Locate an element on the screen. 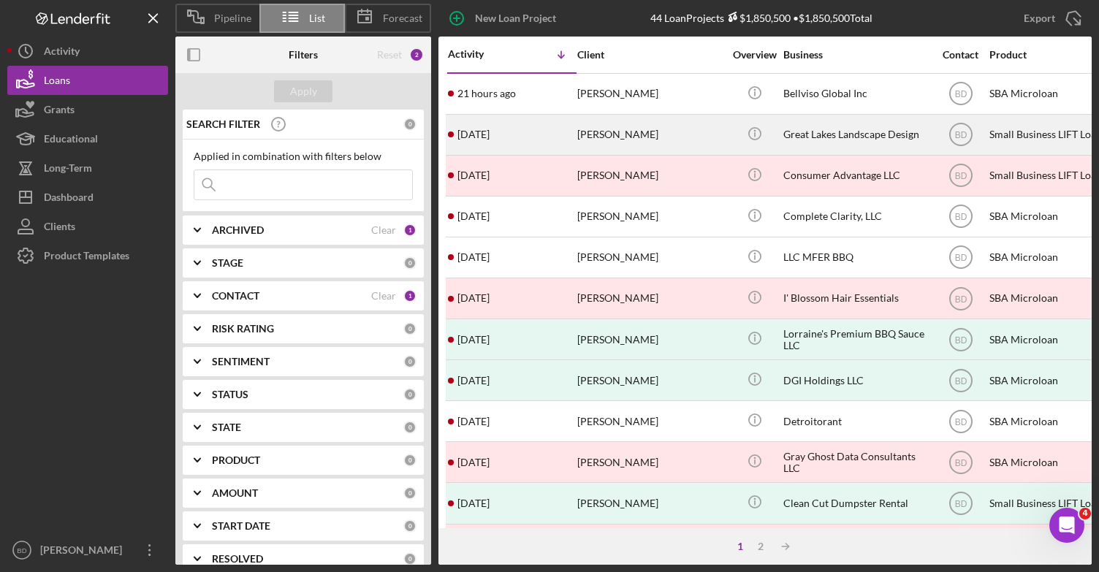 The image size is (1099, 572). div: Loans is located at coordinates (57, 82).